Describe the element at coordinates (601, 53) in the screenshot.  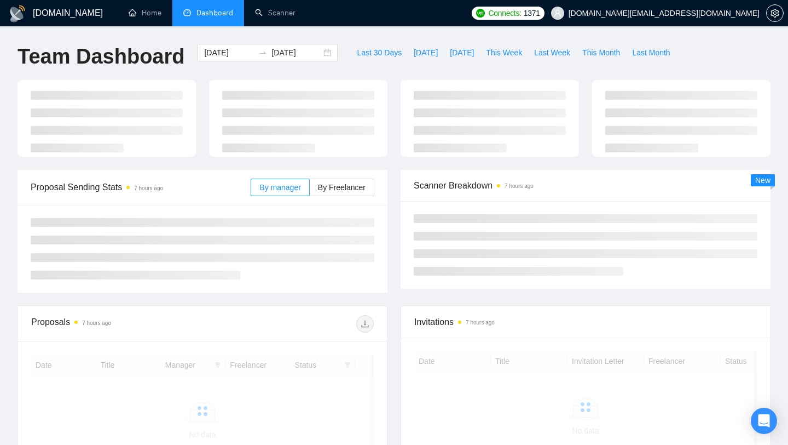
I see `button: This Month` at that location.